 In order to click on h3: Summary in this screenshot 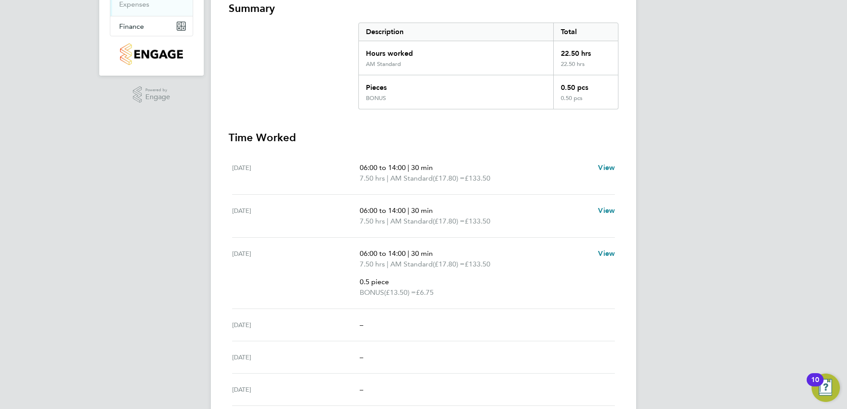, I will do `click(424, 8)`.